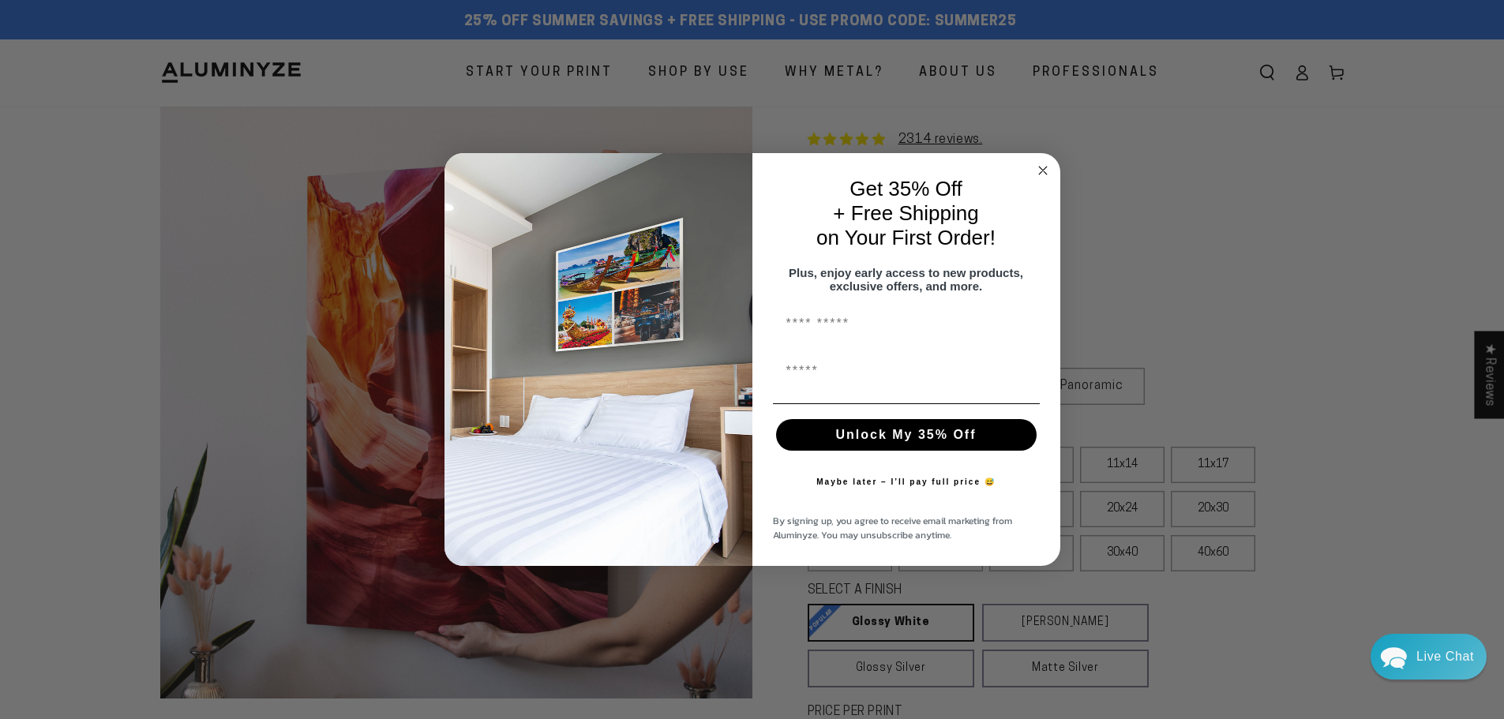 Image resolution: width=1504 pixels, height=719 pixels. What do you see at coordinates (906, 189) in the screenshot?
I see `span: Get 35% Off` at bounding box center [906, 189].